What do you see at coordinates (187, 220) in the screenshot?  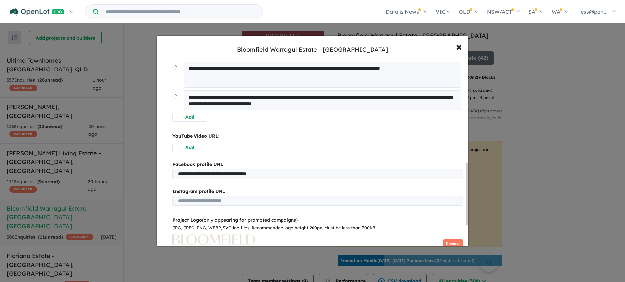 I see `b: Project Logo` at bounding box center [187, 220].